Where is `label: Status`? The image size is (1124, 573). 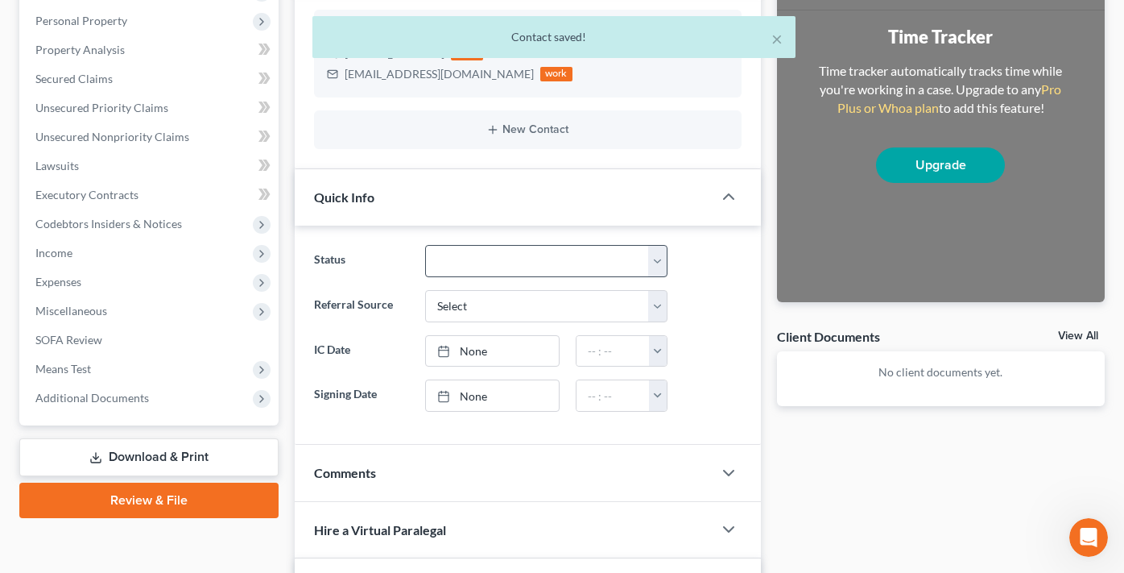 label: Status is located at coordinates (362, 261).